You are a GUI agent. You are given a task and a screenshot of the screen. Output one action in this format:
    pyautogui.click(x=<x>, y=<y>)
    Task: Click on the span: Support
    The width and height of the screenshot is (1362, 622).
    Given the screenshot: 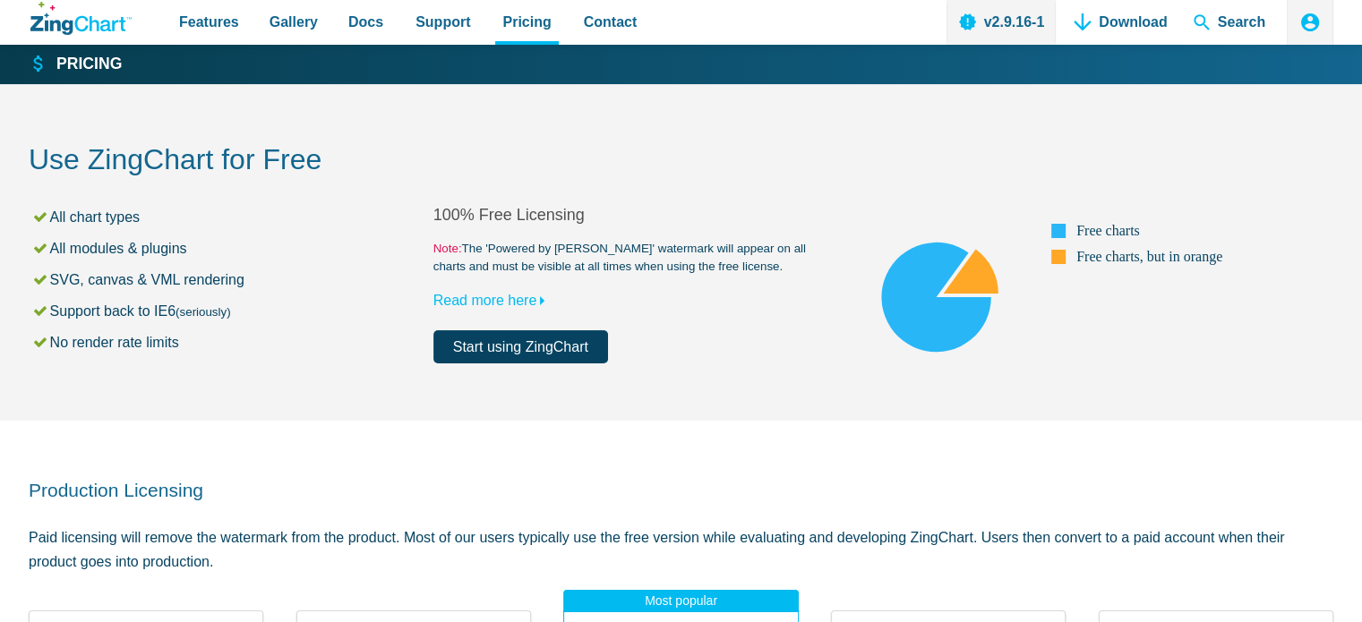 What is the action you would take?
    pyautogui.click(x=442, y=21)
    